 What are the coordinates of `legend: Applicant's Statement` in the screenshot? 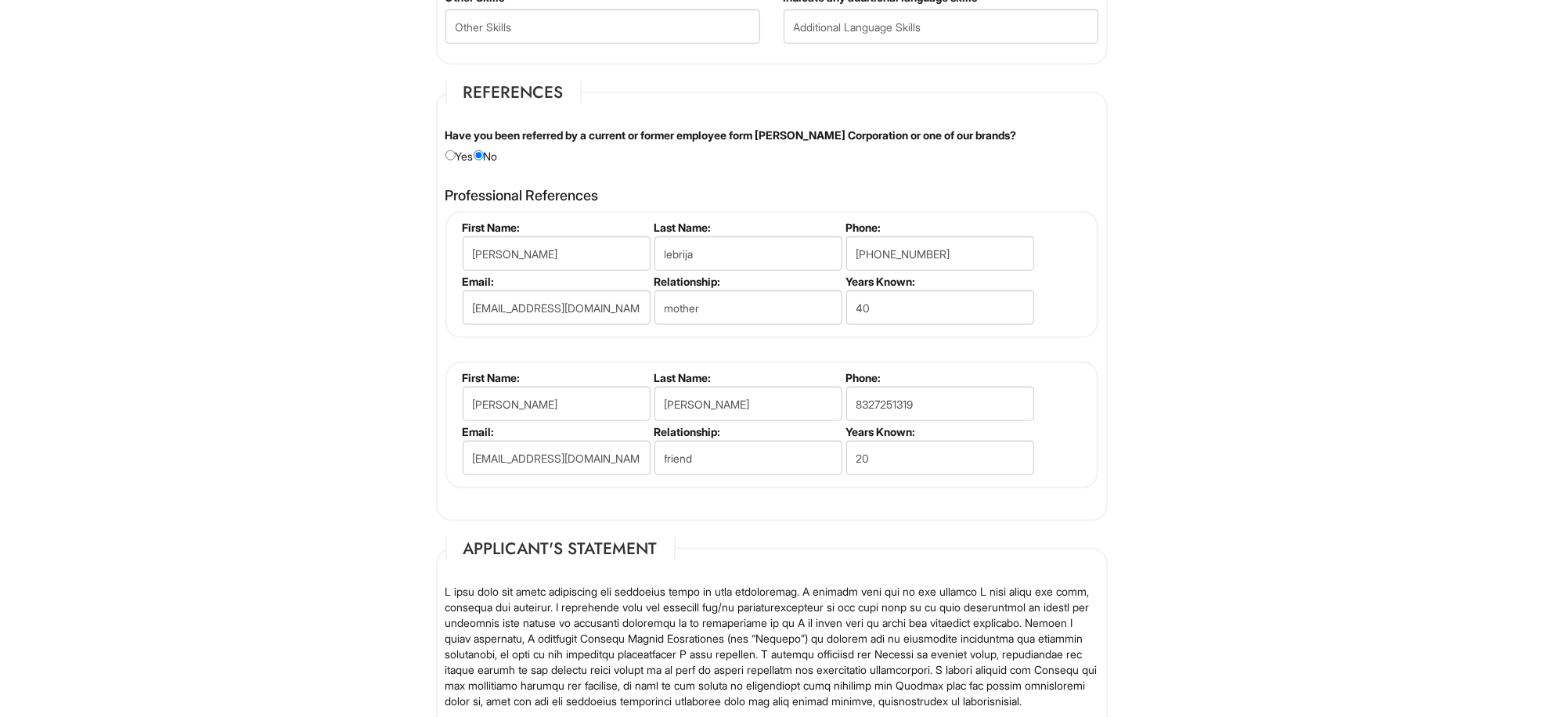 It's located at (561, 549).